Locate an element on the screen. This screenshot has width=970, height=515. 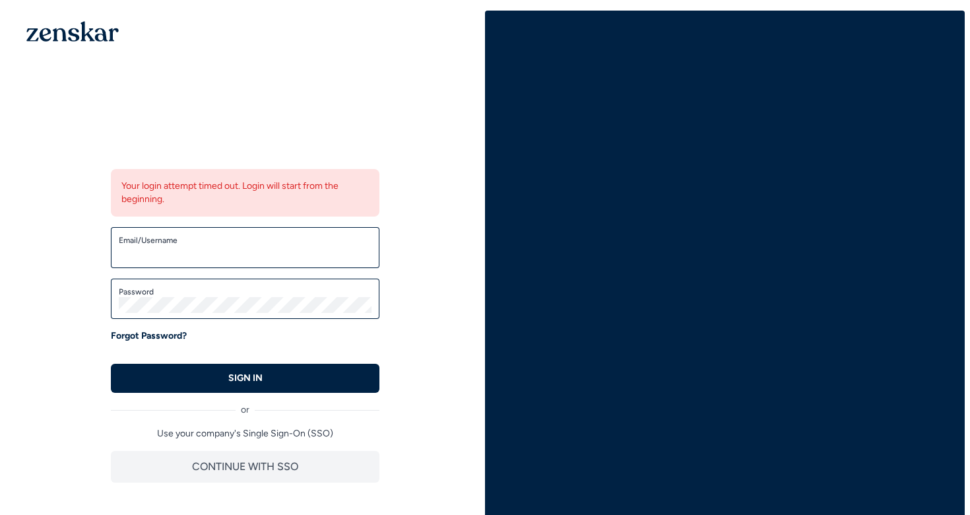
img: 1OGAJ2xQqyY4LXKgY66KYq0eOWRCkrZdAb3gUhuVAqdWPZE9SRJmCz+oDMSn4zDLXe31Ii730ItAGKgCKgCCgCikA4Av8PJUP... is located at coordinates (73, 31).